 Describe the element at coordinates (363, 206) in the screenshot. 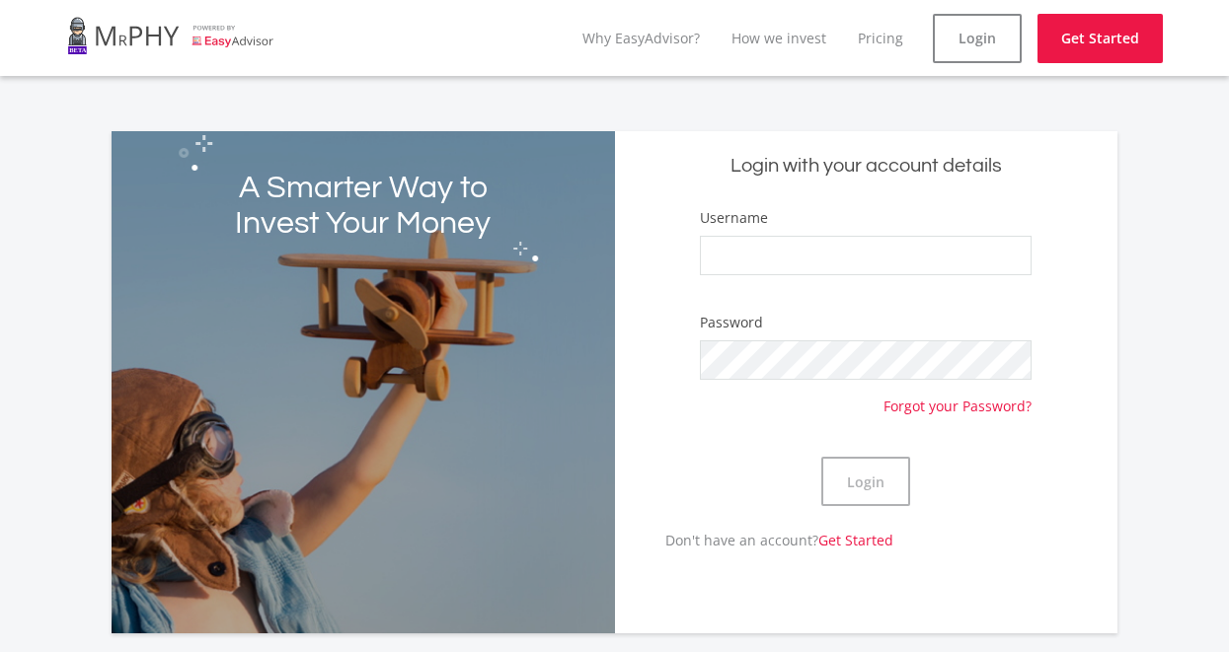

I see `h2: A Smarter Way to Invest Your Money` at that location.